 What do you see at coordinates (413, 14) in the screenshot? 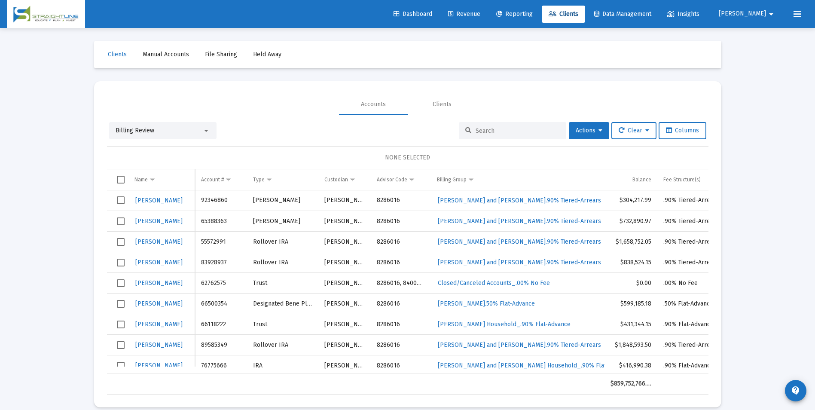
I see `a: Dashboard` at bounding box center [413, 14].